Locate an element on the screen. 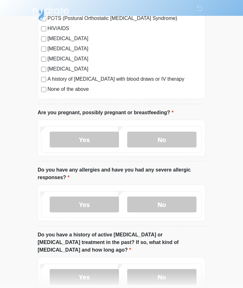  img: Hydrate IV Bar - Arcadia Logo is located at coordinates (51, 13).